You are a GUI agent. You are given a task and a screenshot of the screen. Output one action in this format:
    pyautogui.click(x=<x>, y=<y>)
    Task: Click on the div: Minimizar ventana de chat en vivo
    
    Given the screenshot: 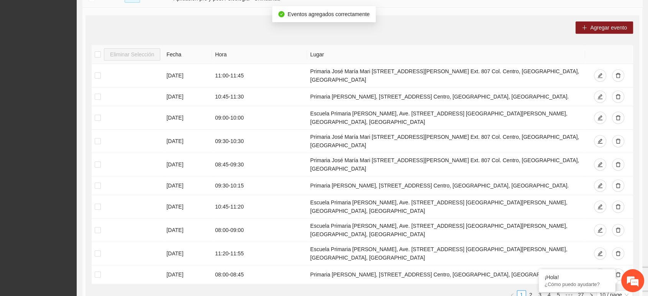 What is the action you would take?
    pyautogui.click(x=135, y=13)
    